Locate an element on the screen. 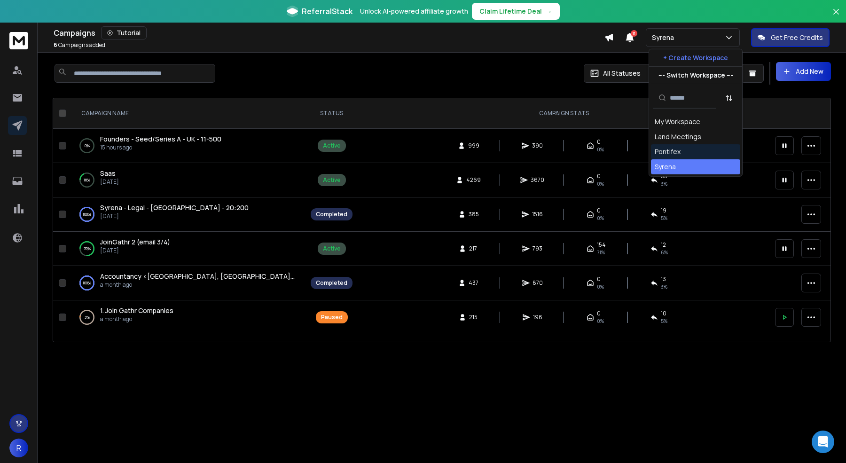 The image size is (846, 463). span: 11 is located at coordinates (634, 33).